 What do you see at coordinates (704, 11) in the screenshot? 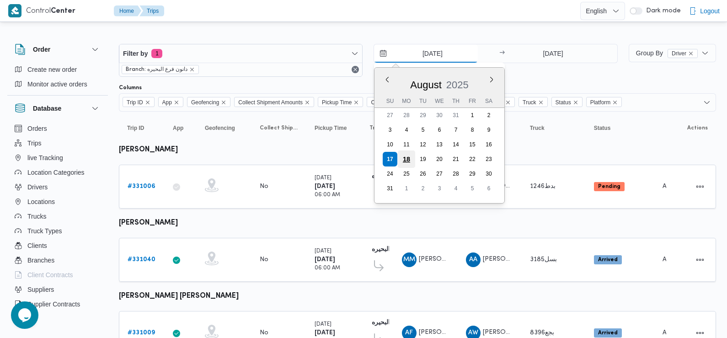
I see `button: Logout` at bounding box center [704, 11].